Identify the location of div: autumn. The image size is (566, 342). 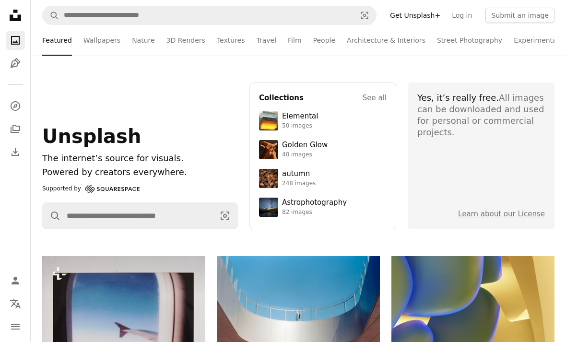
(299, 174).